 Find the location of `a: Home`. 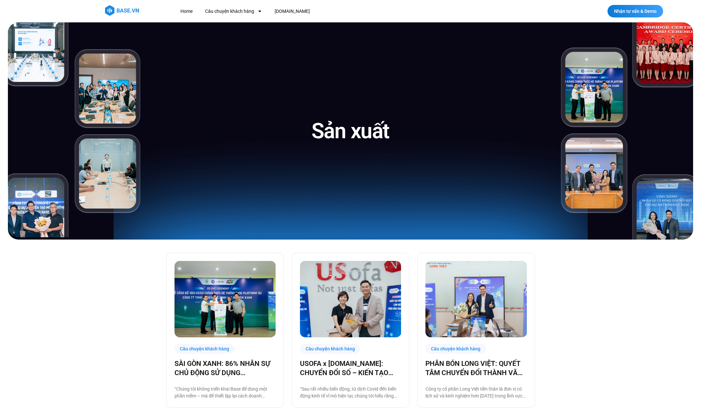

a: Home is located at coordinates (186, 11).